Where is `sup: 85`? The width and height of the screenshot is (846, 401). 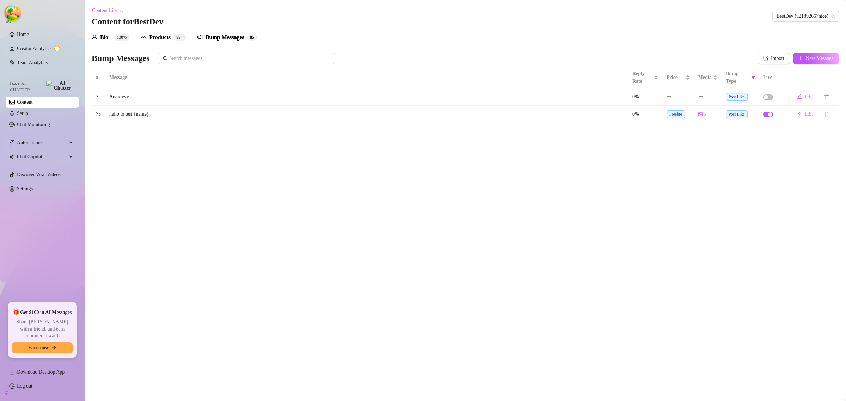 sup: 85 is located at coordinates (252, 37).